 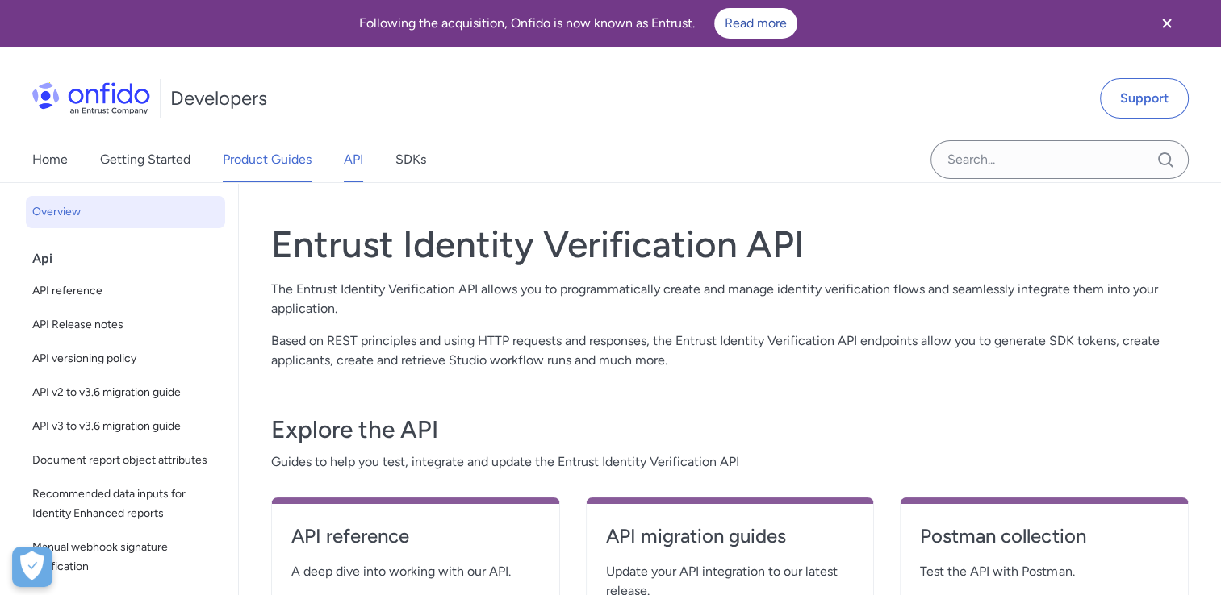 I want to click on a: API v2 to v3.6 migration guide, so click(x=125, y=393).